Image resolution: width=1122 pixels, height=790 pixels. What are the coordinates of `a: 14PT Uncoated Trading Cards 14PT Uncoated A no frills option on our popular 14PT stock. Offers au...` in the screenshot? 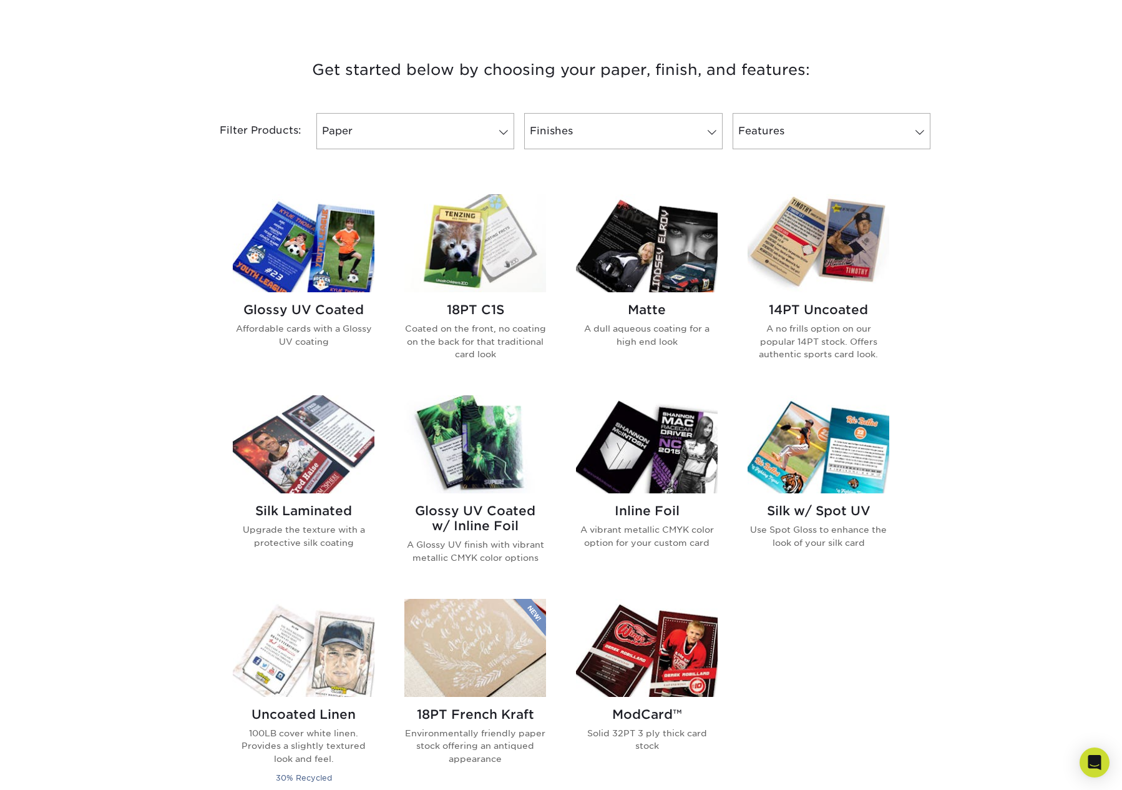 It's located at (818, 287).